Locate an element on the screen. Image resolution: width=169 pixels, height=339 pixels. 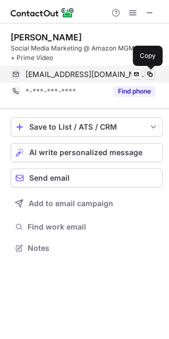
button: AI write personalized message is located at coordinates (87, 153).